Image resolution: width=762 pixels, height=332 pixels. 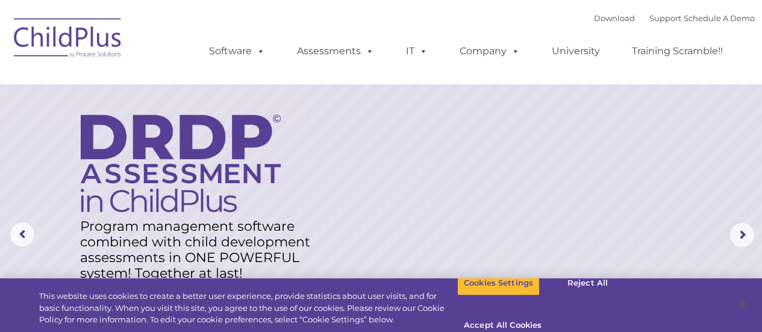 I want to click on a: Support, so click(x=665, y=18).